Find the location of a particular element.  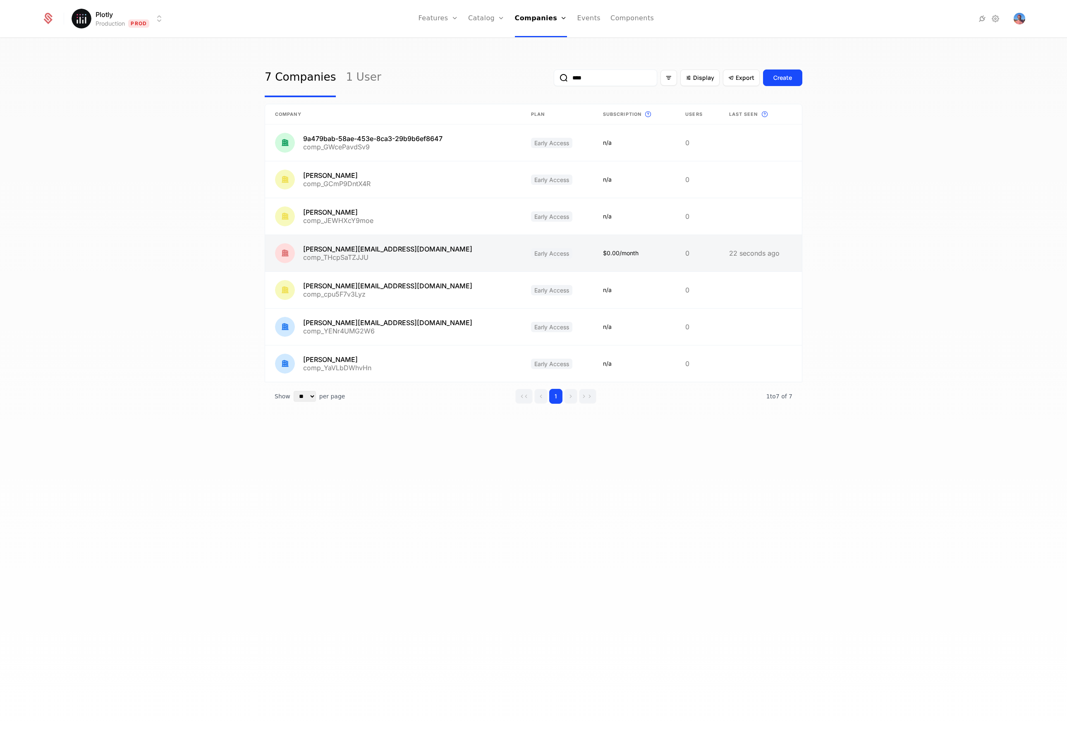

button: Open user button is located at coordinates (1020, 19).